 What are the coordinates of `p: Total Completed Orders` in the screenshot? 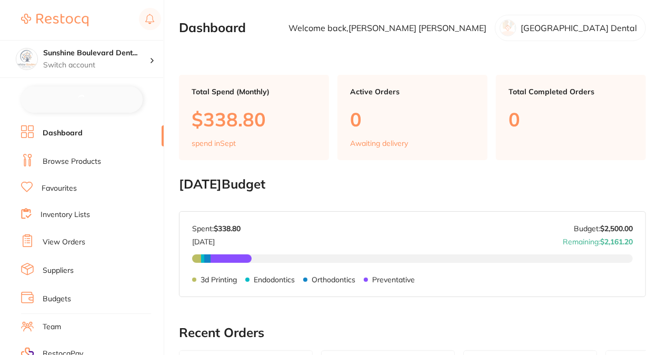 It's located at (571, 92).